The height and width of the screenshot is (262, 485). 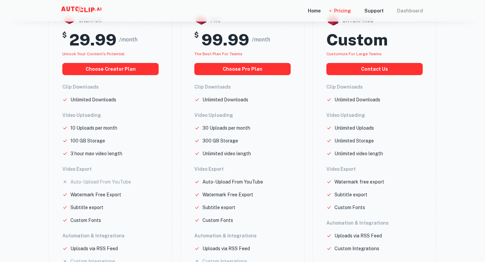 What do you see at coordinates (354, 54) in the screenshot?
I see `span: Customize for large teams` at bounding box center [354, 54].